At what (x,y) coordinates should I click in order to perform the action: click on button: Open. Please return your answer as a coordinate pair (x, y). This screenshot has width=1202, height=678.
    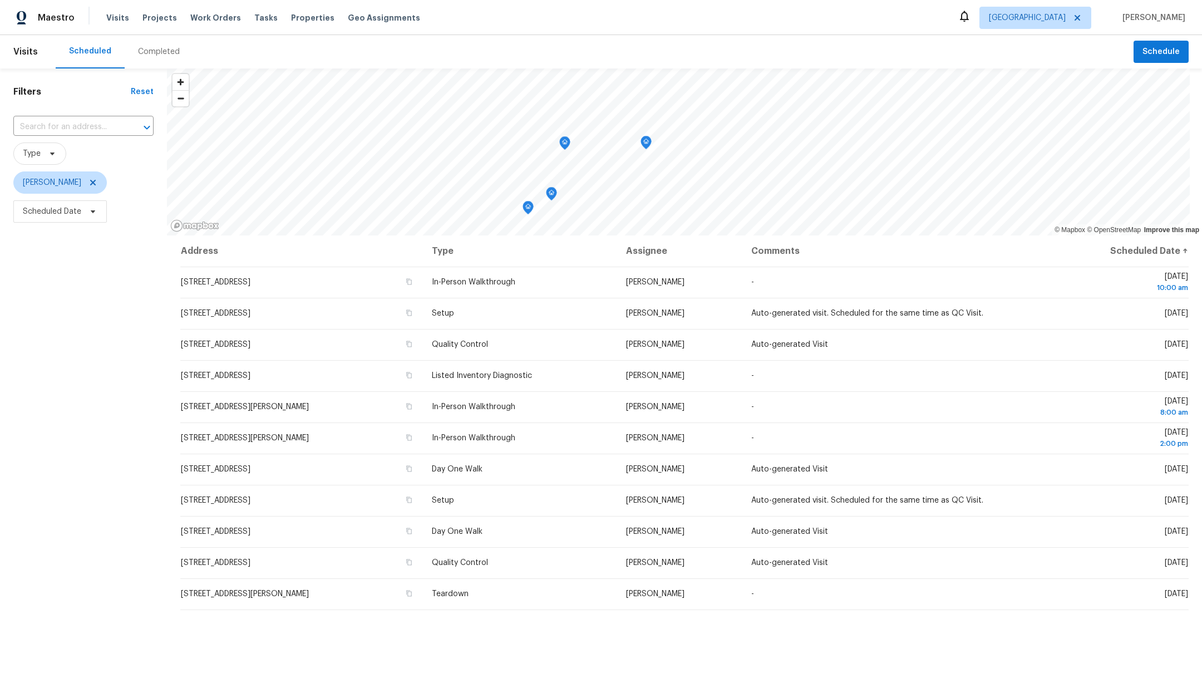
    Looking at the image, I should click on (147, 127).